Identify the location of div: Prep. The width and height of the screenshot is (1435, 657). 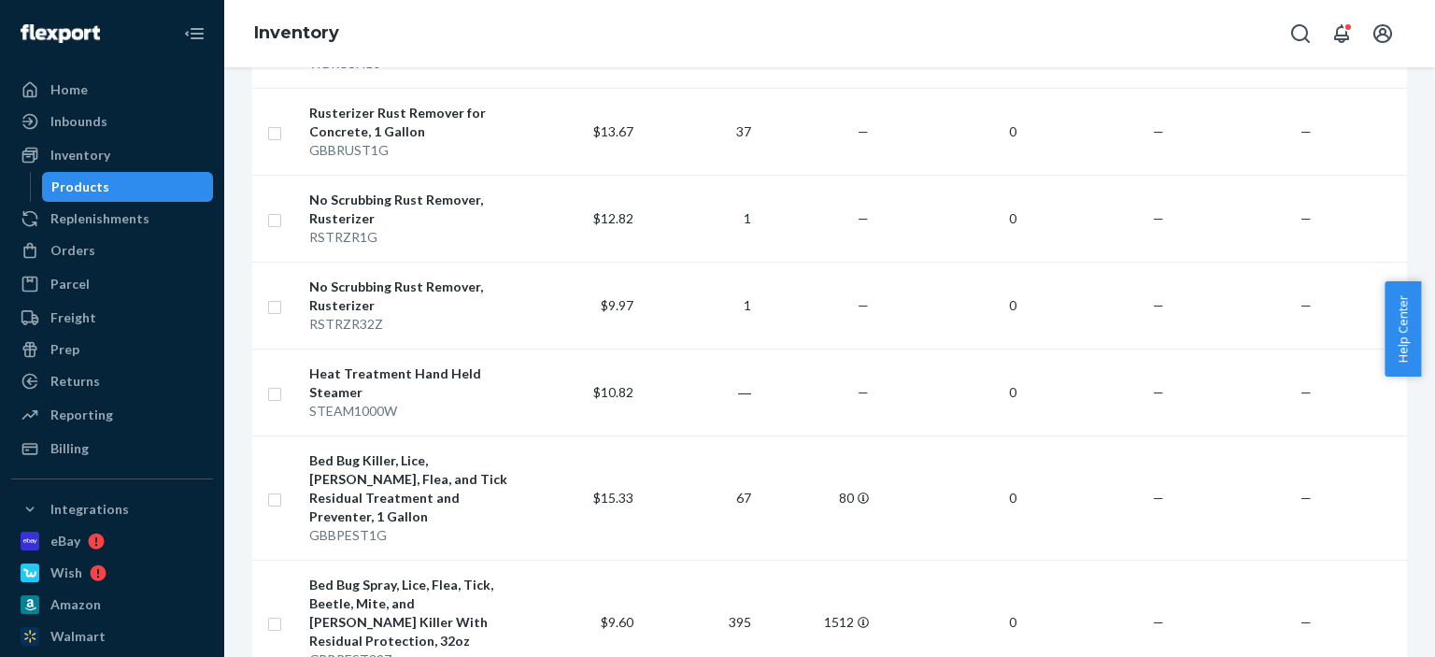
(64, 349).